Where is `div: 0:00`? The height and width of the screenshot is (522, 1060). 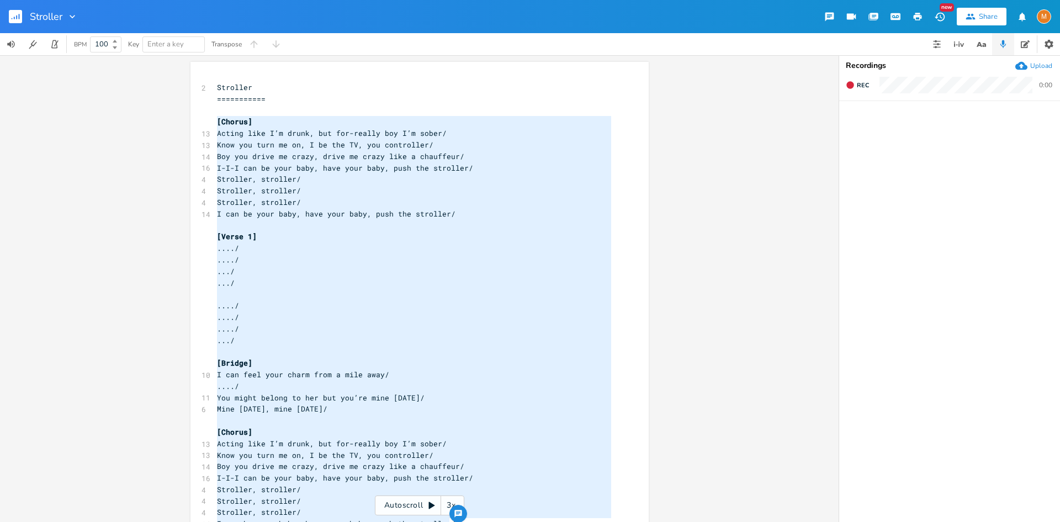 div: 0:00 is located at coordinates (1046, 85).